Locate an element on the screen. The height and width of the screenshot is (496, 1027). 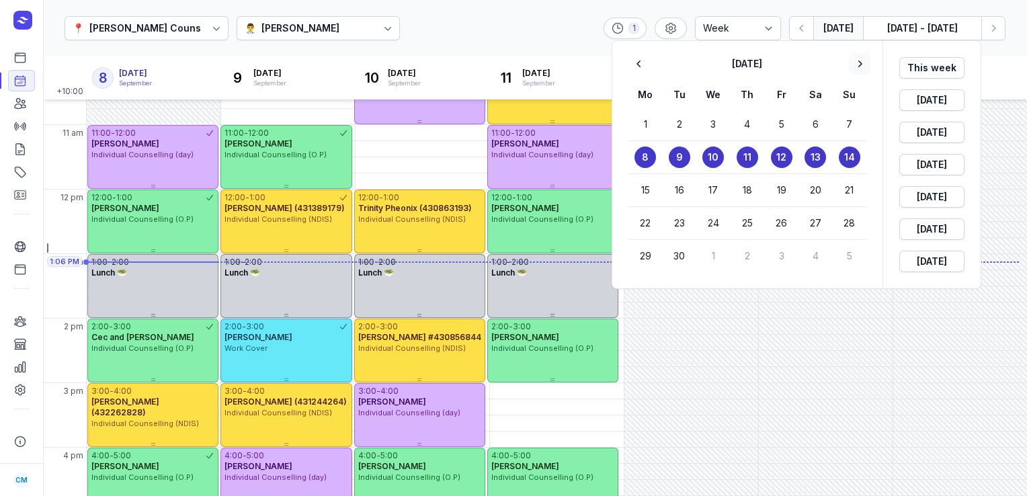
button: 18 is located at coordinates (747, 190).